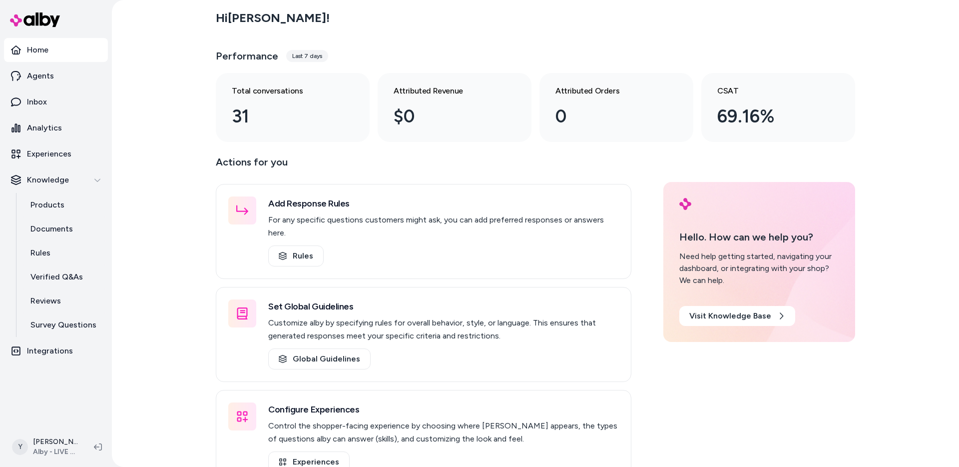  What do you see at coordinates (64, 229) in the screenshot?
I see `a: Documents` at bounding box center [64, 229].